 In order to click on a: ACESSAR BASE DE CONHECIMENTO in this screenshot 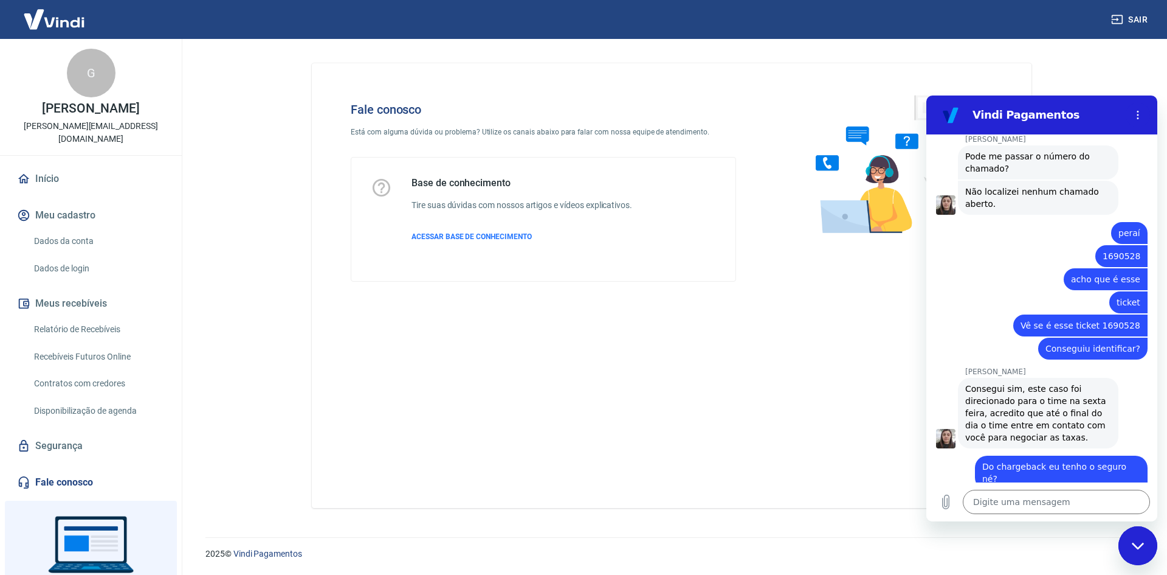, I will do `click(522, 237)`.